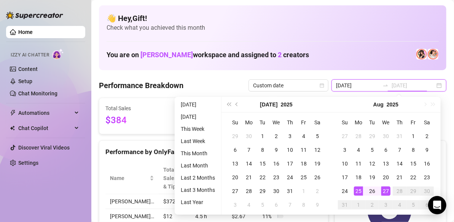 The width and height of the screenshot is (454, 222). Describe the element at coordinates (413, 204) in the screenshot. I see `td: 2025-09-05` at that location.